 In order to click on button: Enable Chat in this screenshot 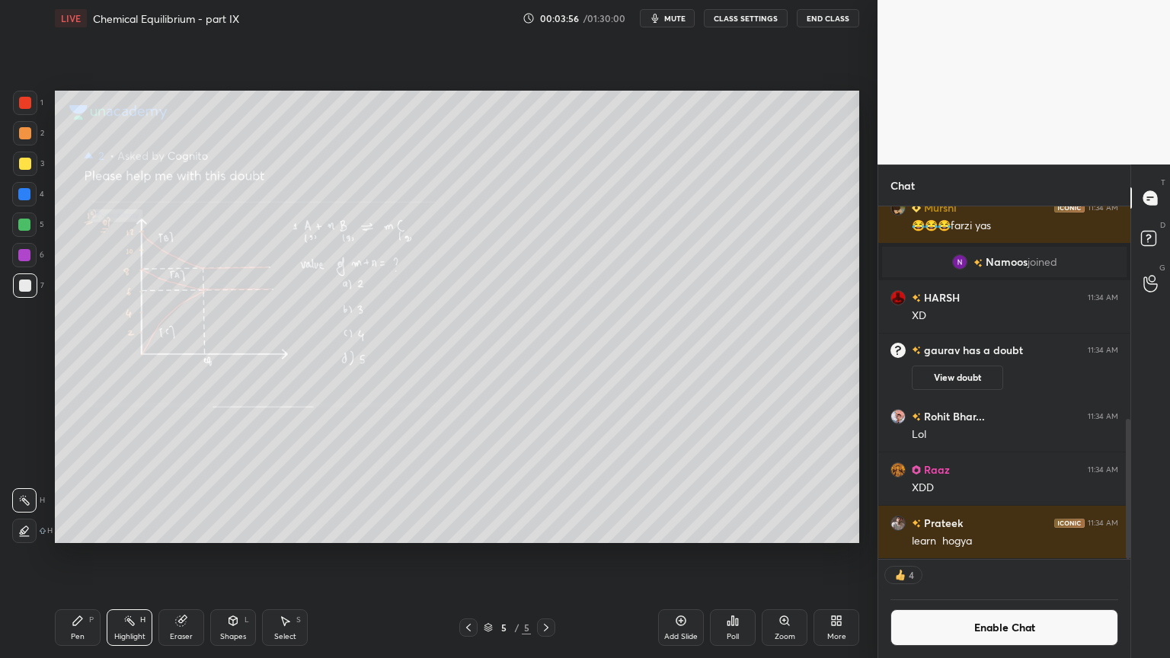, I will do `click(1004, 628)`.